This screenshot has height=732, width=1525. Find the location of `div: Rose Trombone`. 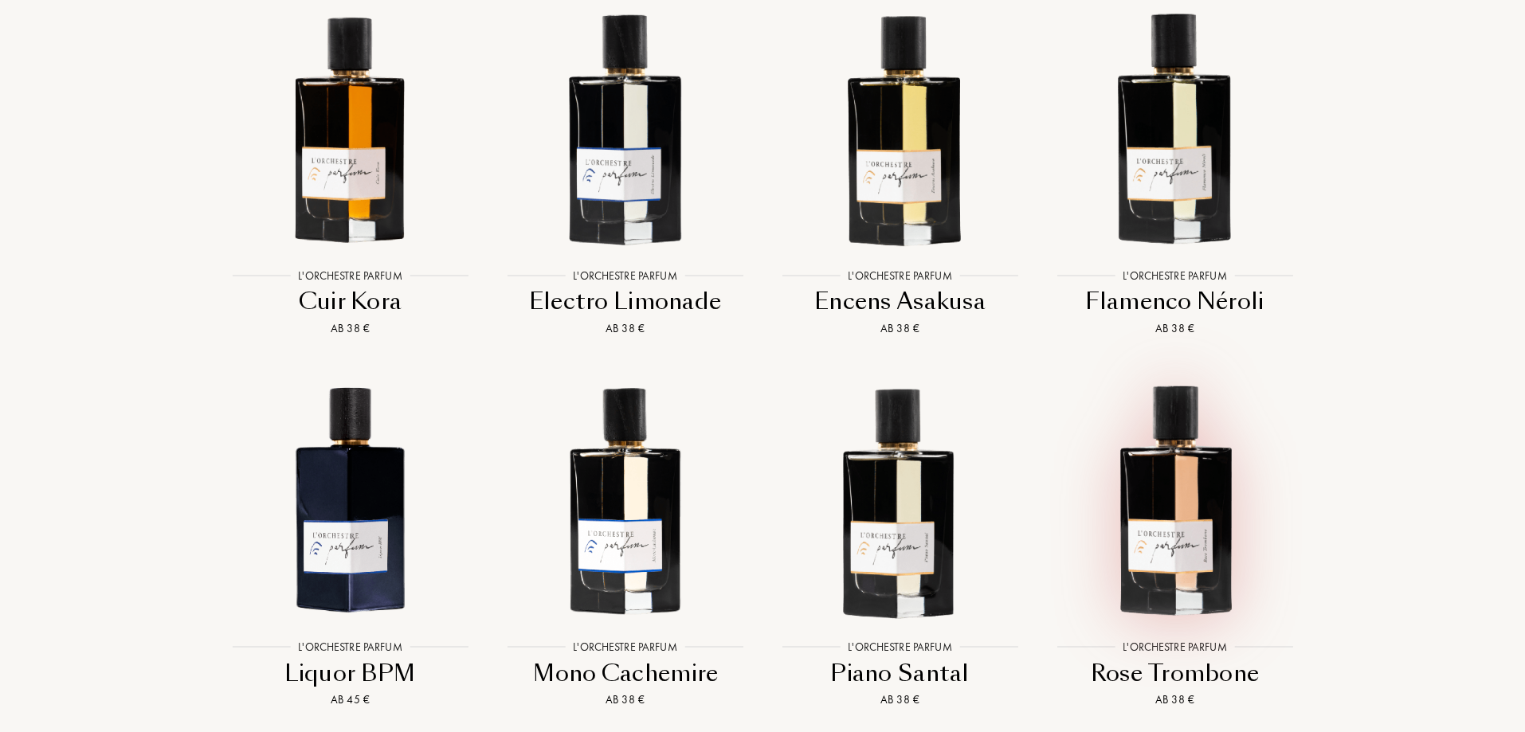

div: Rose Trombone is located at coordinates (1174, 673).